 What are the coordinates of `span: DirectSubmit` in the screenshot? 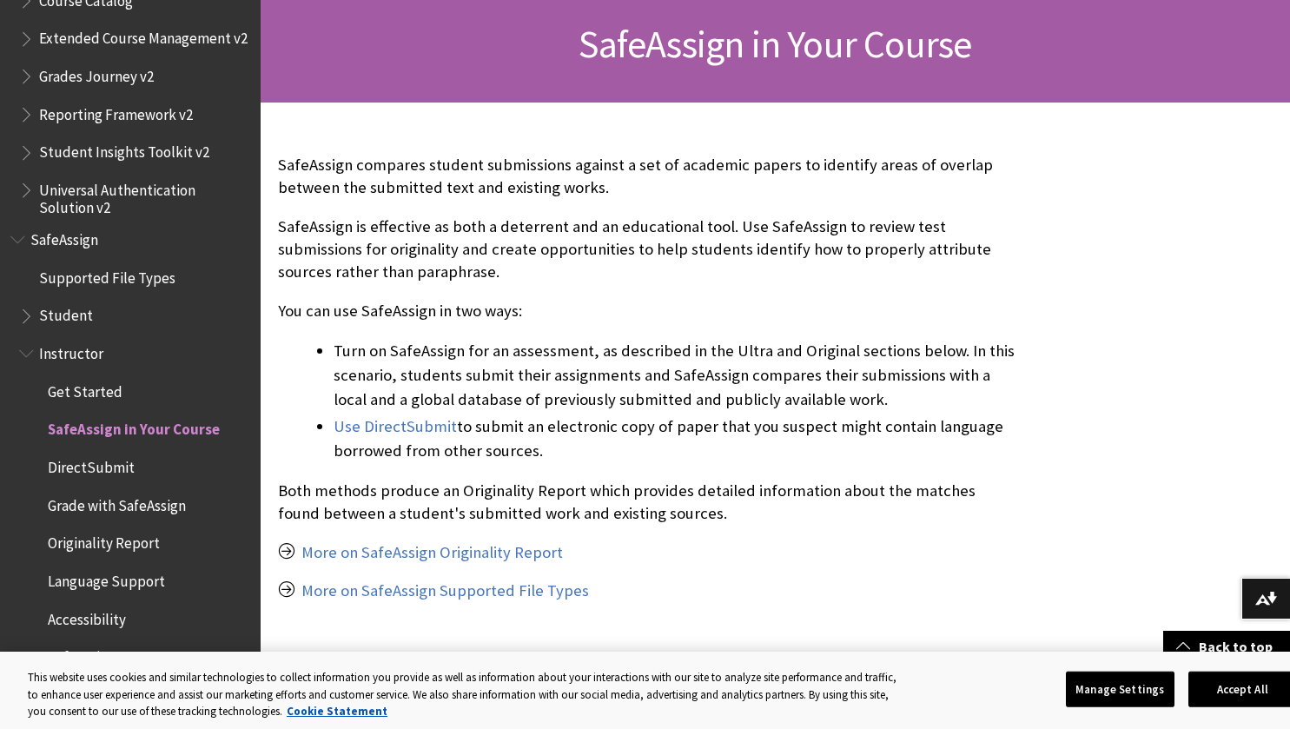 It's located at (91, 464).